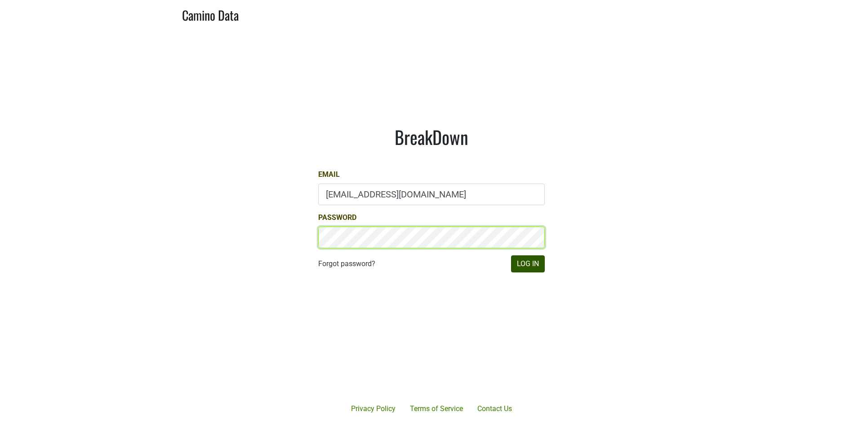 The width and height of the screenshot is (863, 425). I want to click on h1: BreakDown, so click(431, 137).